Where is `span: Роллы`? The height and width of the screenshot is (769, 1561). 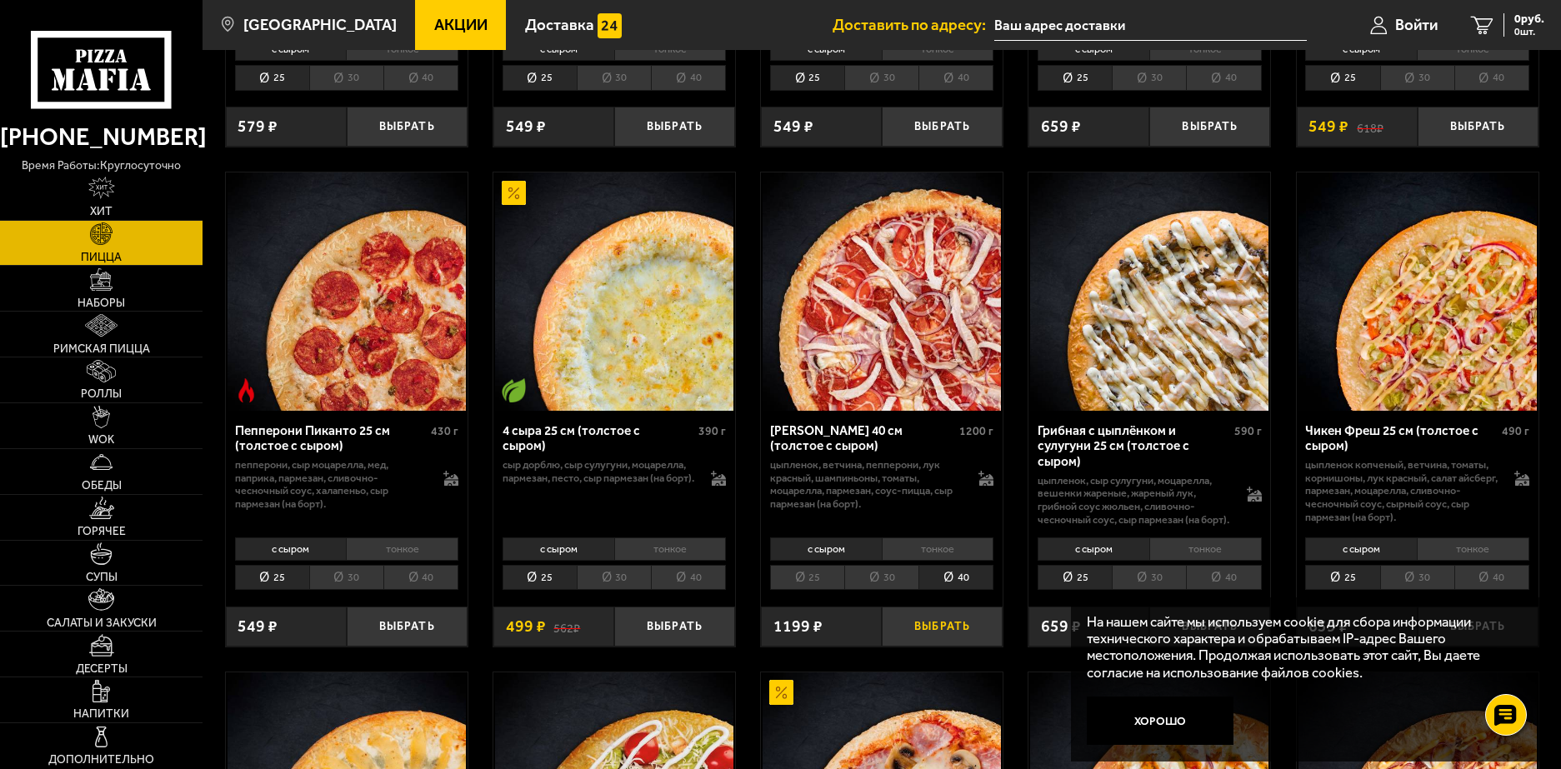
span: Роллы is located at coordinates (101, 394).